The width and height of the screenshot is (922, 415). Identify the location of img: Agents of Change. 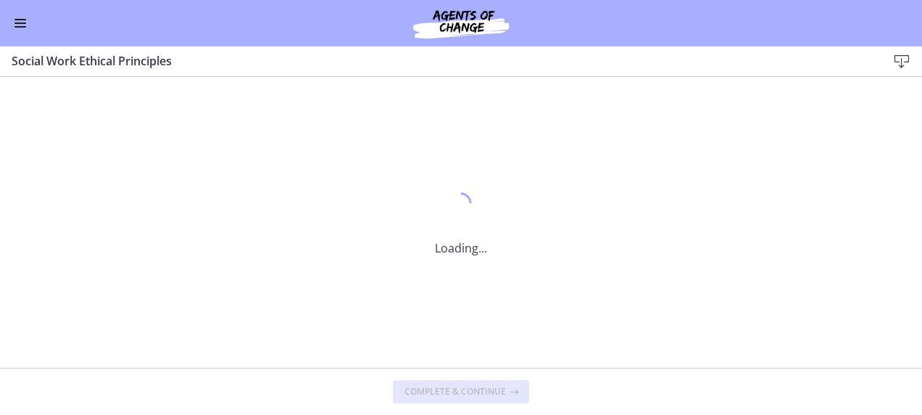
(461, 23).